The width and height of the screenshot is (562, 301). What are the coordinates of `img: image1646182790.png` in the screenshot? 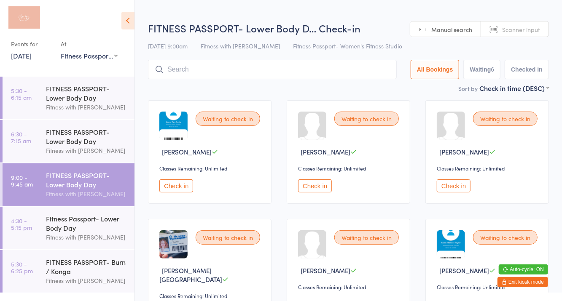 It's located at (173, 244).